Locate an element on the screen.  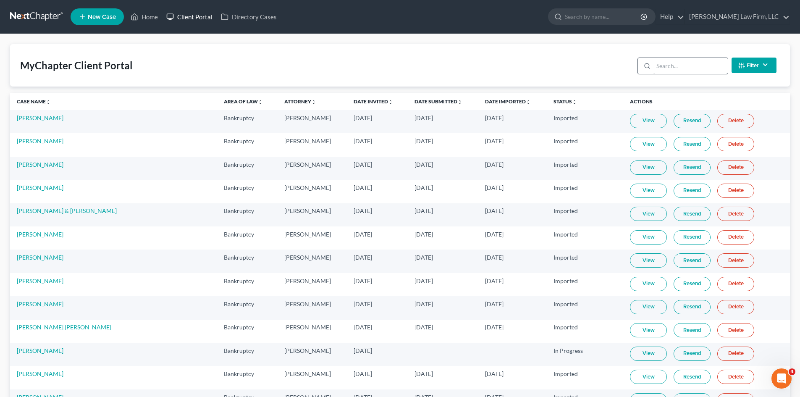
button: Filter is located at coordinates (753, 65).